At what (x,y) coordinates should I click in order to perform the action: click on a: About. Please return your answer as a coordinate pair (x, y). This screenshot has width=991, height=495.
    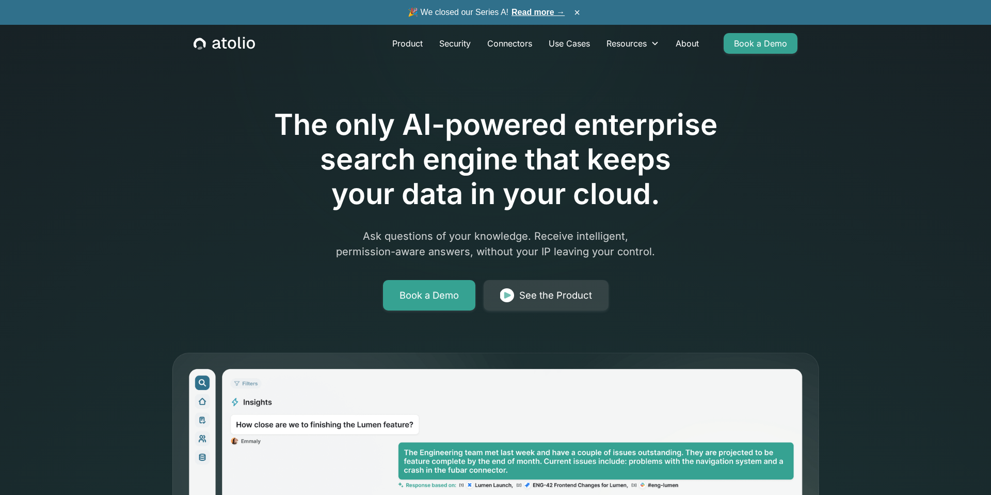
    Looking at the image, I should click on (687, 43).